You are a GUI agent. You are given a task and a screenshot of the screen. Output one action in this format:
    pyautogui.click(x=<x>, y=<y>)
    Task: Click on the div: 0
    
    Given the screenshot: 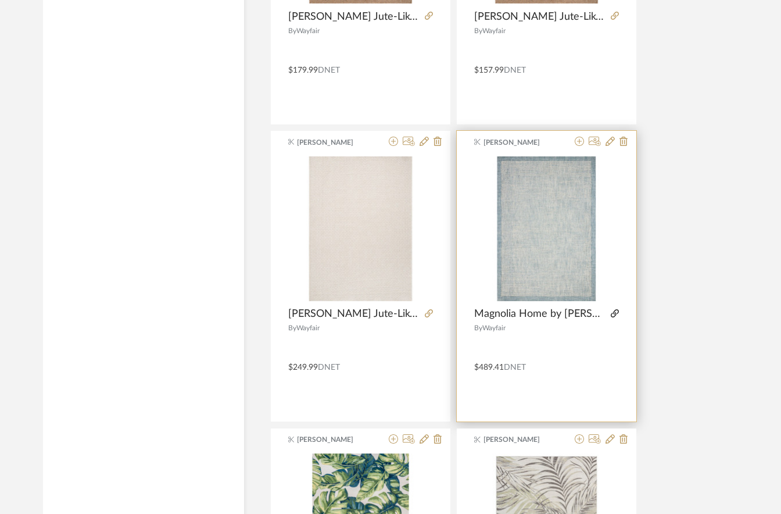 What is the action you would take?
    pyautogui.click(x=547, y=229)
    